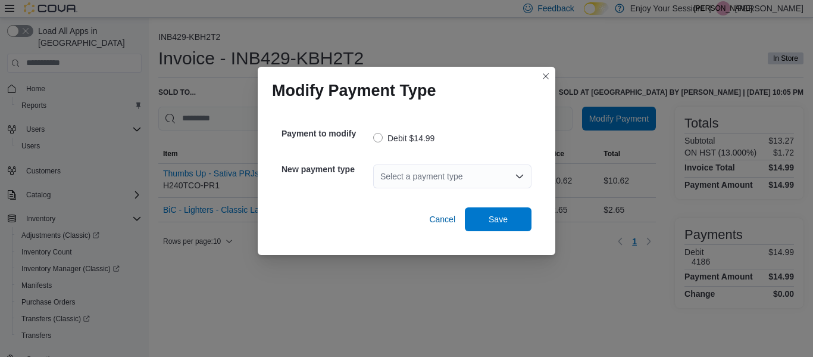  I want to click on button: Cancel, so click(442, 219).